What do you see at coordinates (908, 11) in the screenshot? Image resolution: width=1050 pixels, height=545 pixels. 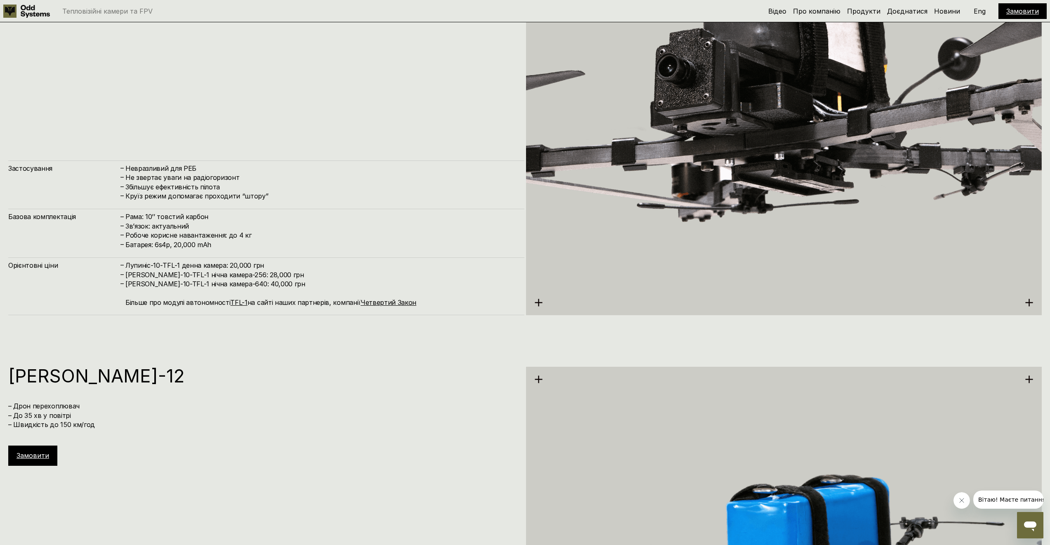 I see `a: Доєднатися` at bounding box center [908, 11].